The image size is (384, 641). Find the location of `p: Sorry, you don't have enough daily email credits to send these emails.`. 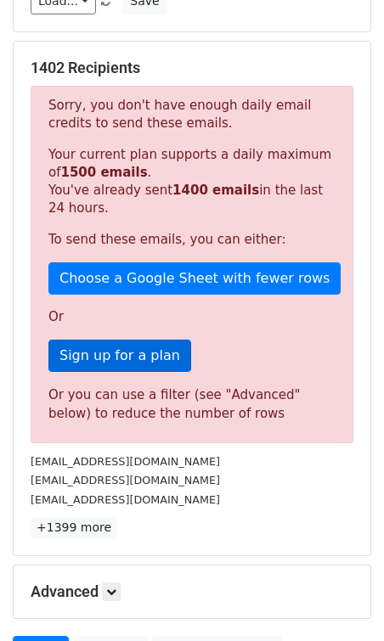

p: Sorry, you don't have enough daily email credits to send these emails. is located at coordinates (192, 115).